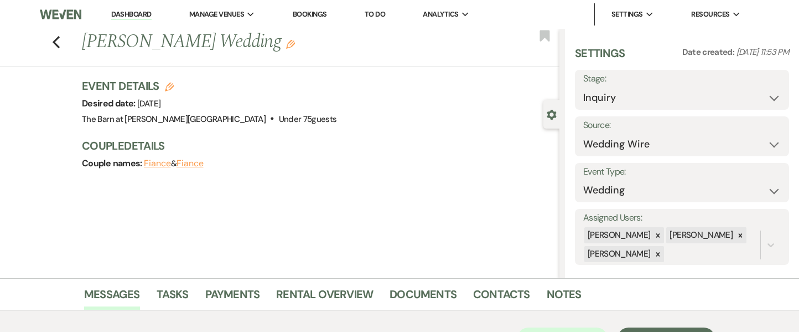  What do you see at coordinates (682, 79) in the screenshot?
I see `label: Stage:` at bounding box center [682, 79].